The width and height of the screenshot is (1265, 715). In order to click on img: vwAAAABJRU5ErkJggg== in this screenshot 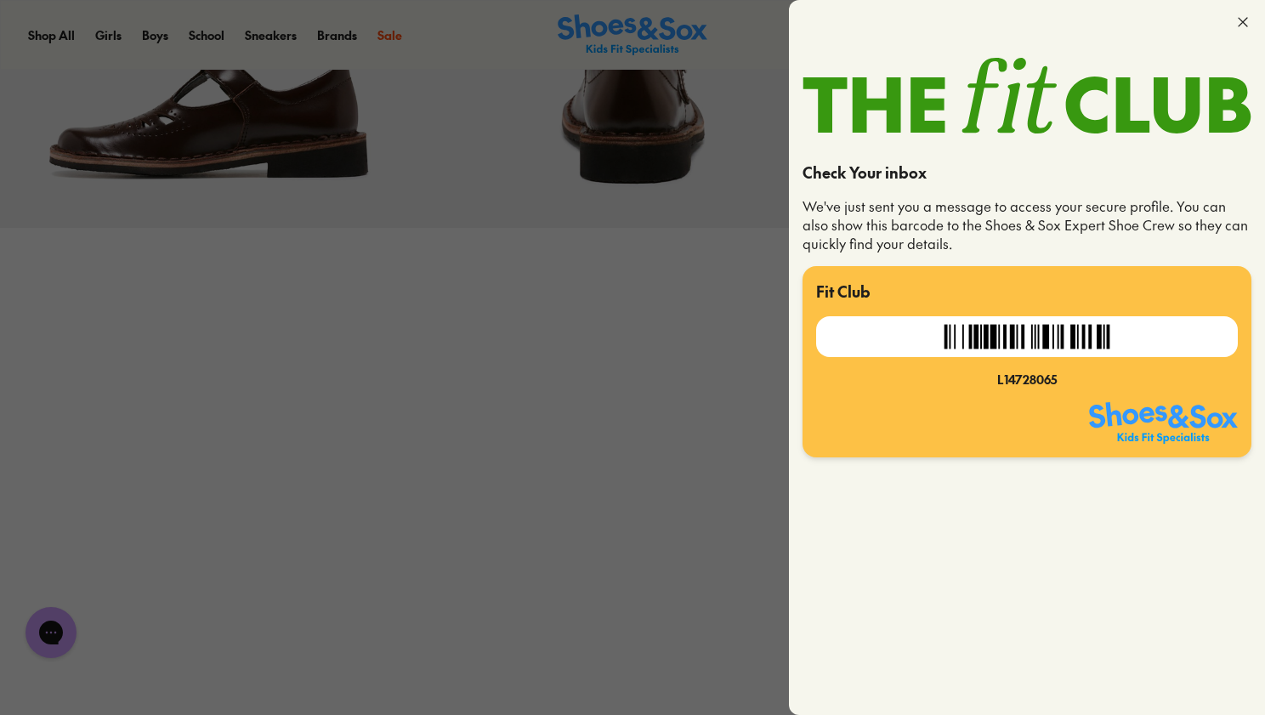, I will do `click(1026, 337)`.